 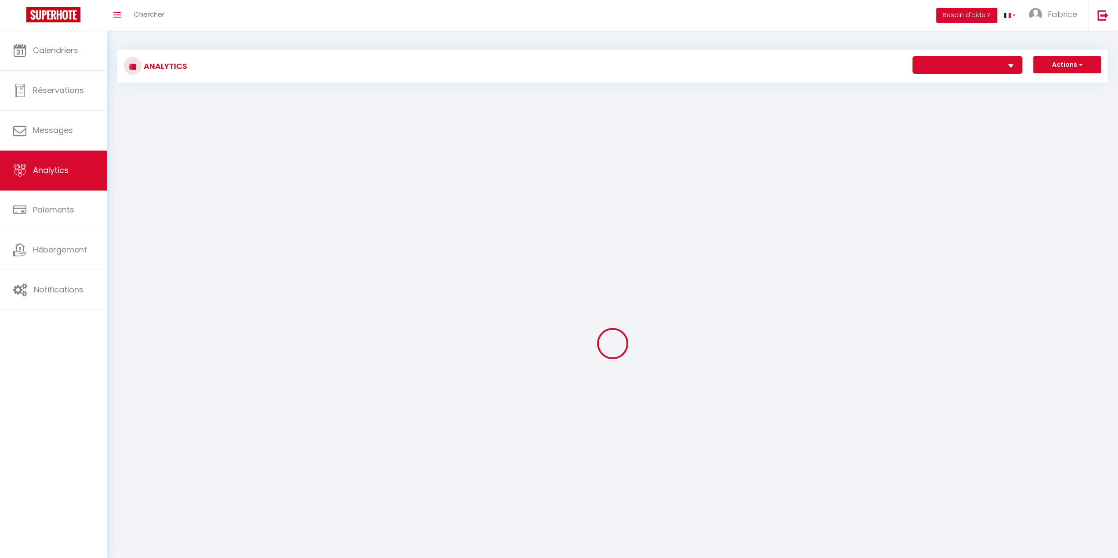 What do you see at coordinates (54, 209) in the screenshot?
I see `span: Paiements` at bounding box center [54, 209].